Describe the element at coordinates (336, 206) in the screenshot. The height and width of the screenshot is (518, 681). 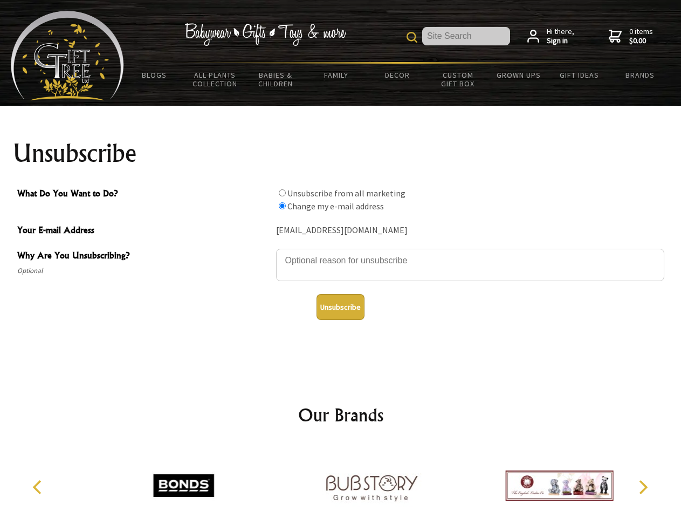
I see `label: Change my e-mail address` at that location.